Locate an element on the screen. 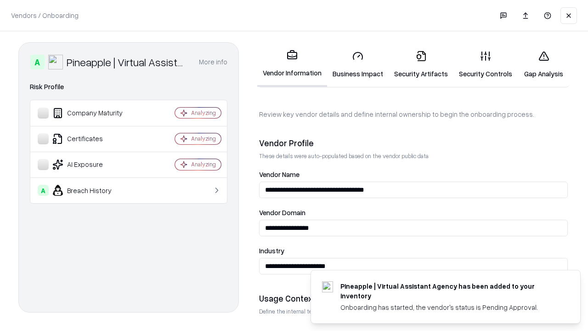  p: Vendors / Onboarding is located at coordinates (45, 15).